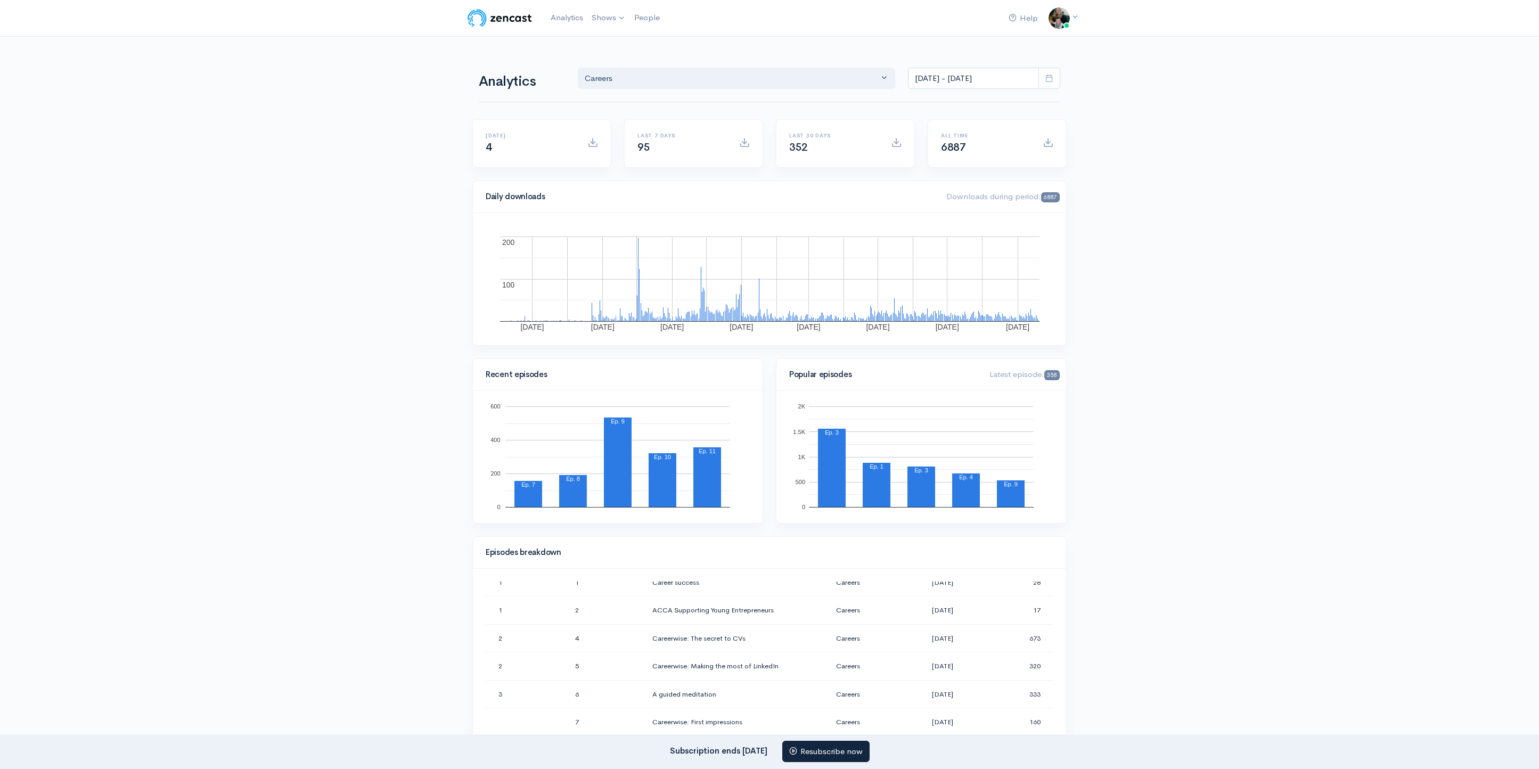 The width and height of the screenshot is (1539, 769). Describe the element at coordinates (615, 374) in the screenshot. I see `h4: Recent episodes` at that location.